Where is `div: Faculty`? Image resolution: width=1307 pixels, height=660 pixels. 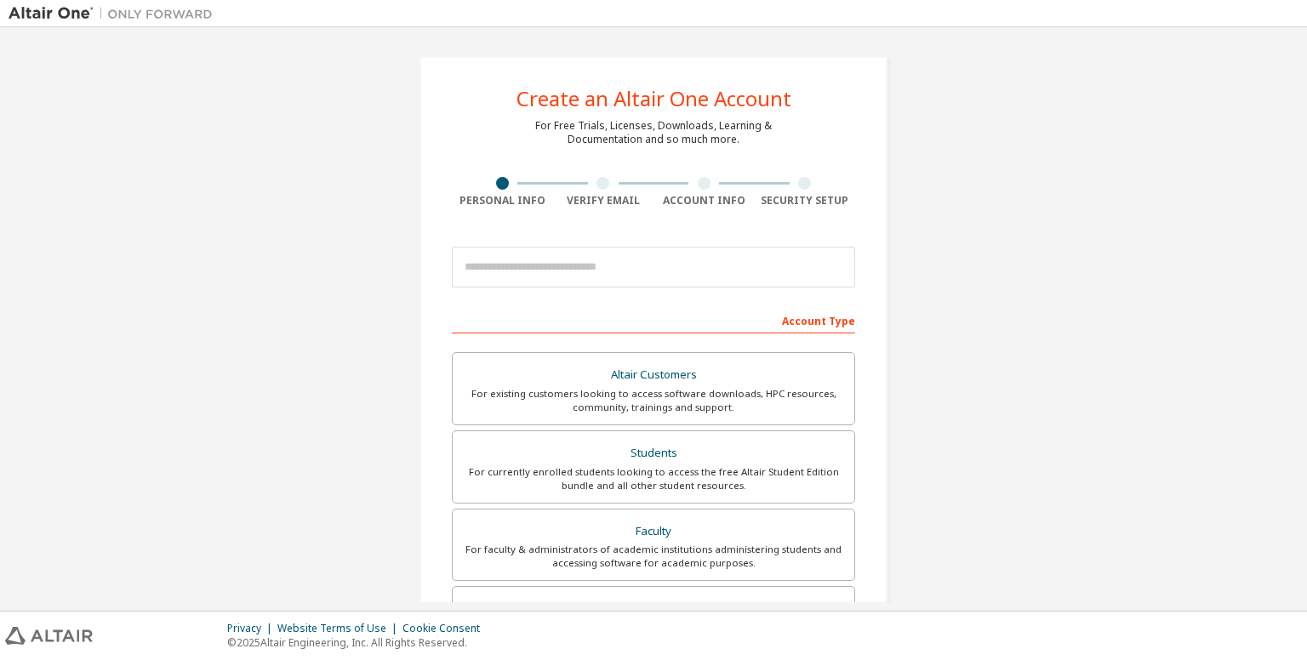 div: Faculty is located at coordinates (653, 532).